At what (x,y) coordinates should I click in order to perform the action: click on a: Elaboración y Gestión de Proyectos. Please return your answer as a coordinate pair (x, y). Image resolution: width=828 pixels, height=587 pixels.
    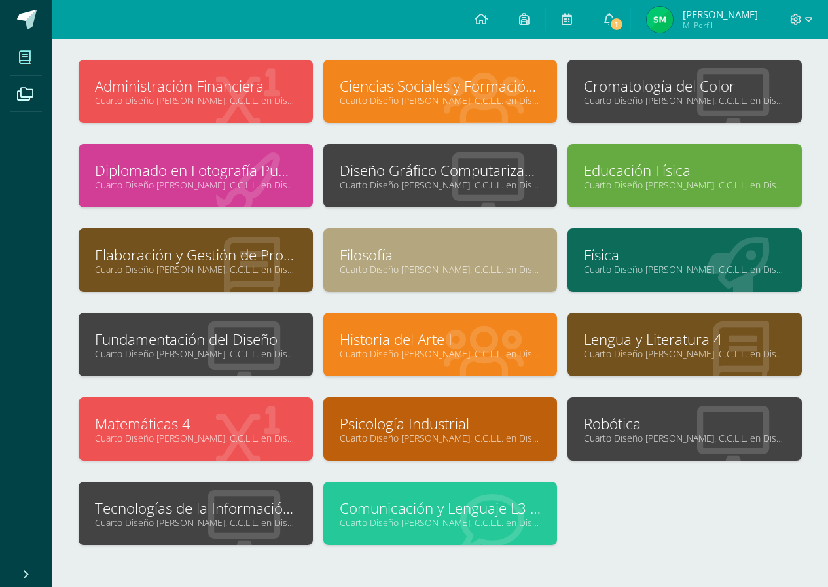
    Looking at the image, I should click on (196, 255).